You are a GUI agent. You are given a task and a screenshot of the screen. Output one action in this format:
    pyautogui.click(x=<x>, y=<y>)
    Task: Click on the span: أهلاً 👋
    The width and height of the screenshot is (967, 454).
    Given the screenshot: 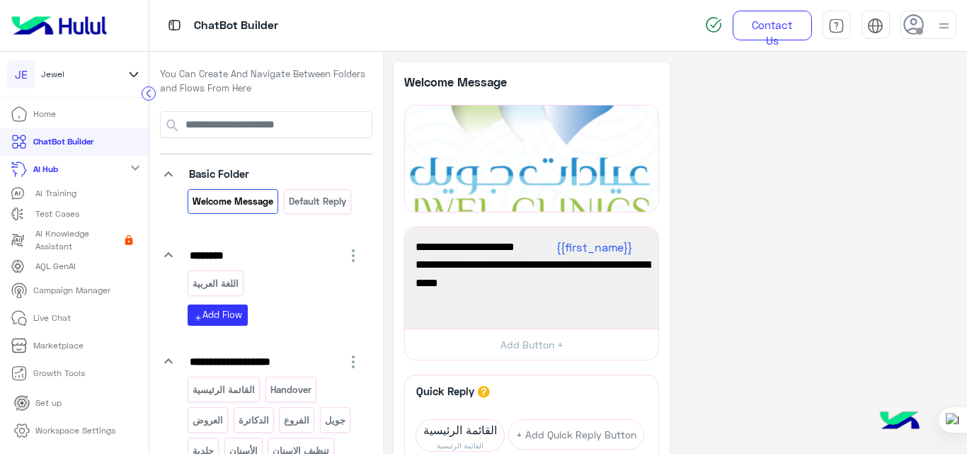 What is the action you would take?
    pyautogui.click(x=532, y=247)
    